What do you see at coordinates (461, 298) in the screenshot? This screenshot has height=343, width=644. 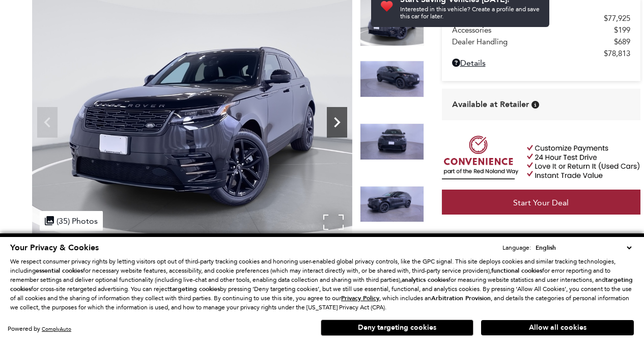 I see `strong: Arbitration Provision` at bounding box center [461, 298].